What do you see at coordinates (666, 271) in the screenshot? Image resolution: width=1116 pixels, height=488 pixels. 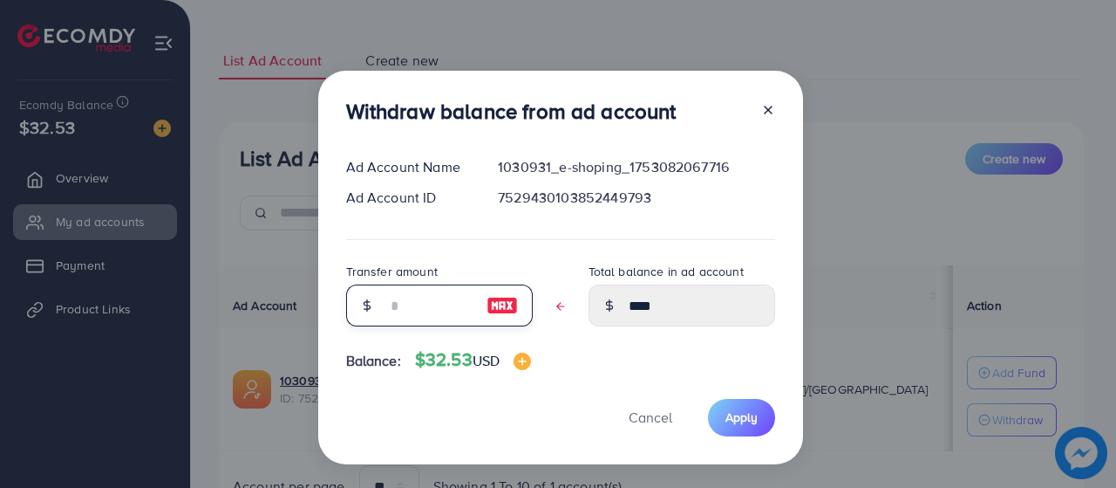 I see `label: Total balance in ad account` at bounding box center [666, 271].